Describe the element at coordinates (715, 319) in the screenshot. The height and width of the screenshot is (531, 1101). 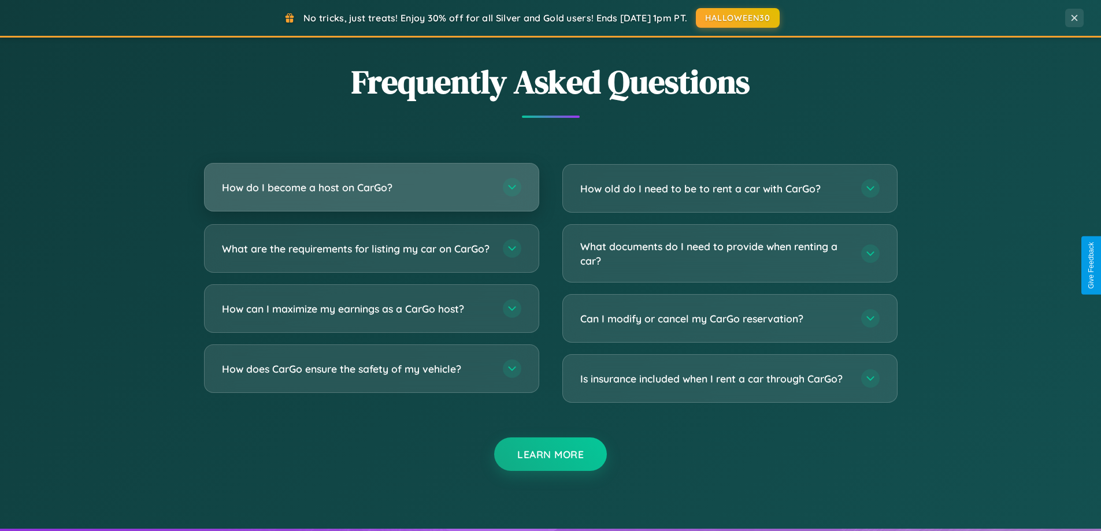
I see `h3: Can I modify or cancel my CarGo reservation?` at that location.